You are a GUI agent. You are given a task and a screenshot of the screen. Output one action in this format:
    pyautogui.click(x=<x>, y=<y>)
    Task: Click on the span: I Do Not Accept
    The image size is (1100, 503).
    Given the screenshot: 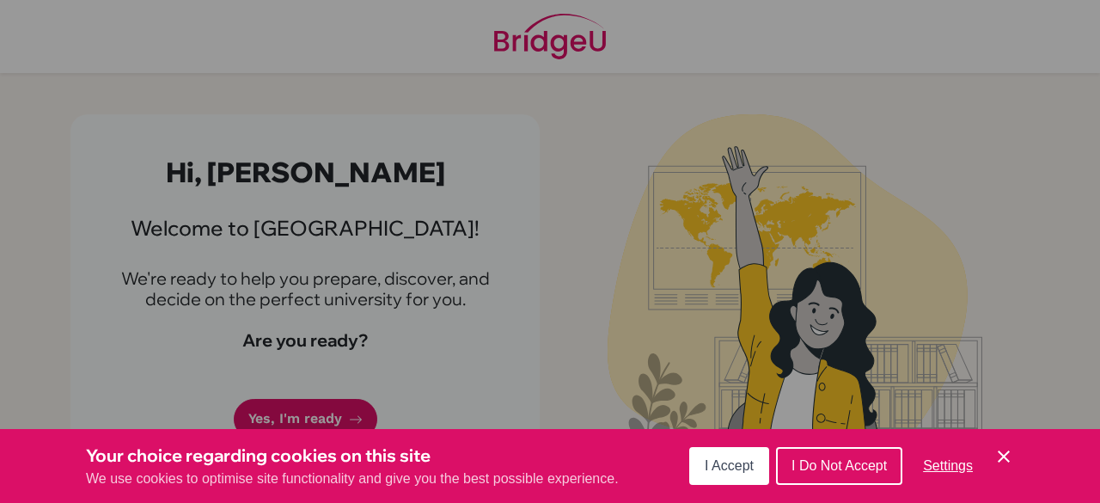 What is the action you would take?
    pyautogui.click(x=839, y=465)
    